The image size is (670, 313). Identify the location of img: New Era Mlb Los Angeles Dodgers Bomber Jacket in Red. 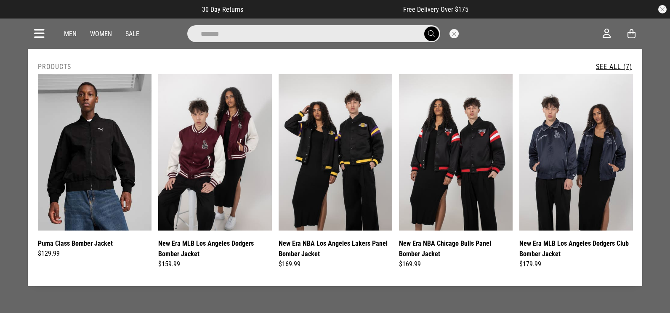
(215, 152).